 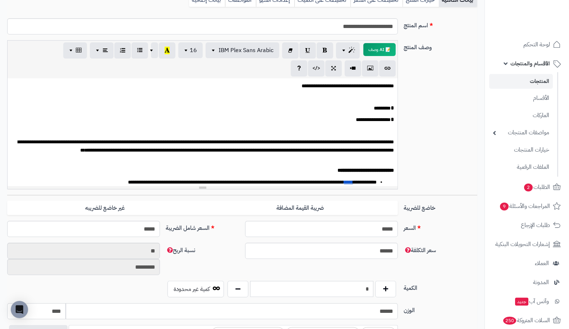 What do you see at coordinates (202, 227) in the screenshot?
I see `label: السعر شامل الضريبة` at bounding box center [202, 227].